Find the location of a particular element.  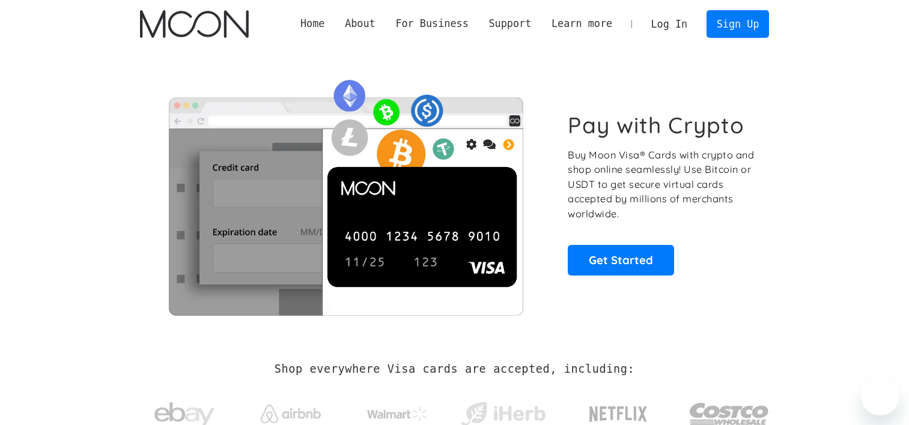

a: Get Started is located at coordinates (621, 260).